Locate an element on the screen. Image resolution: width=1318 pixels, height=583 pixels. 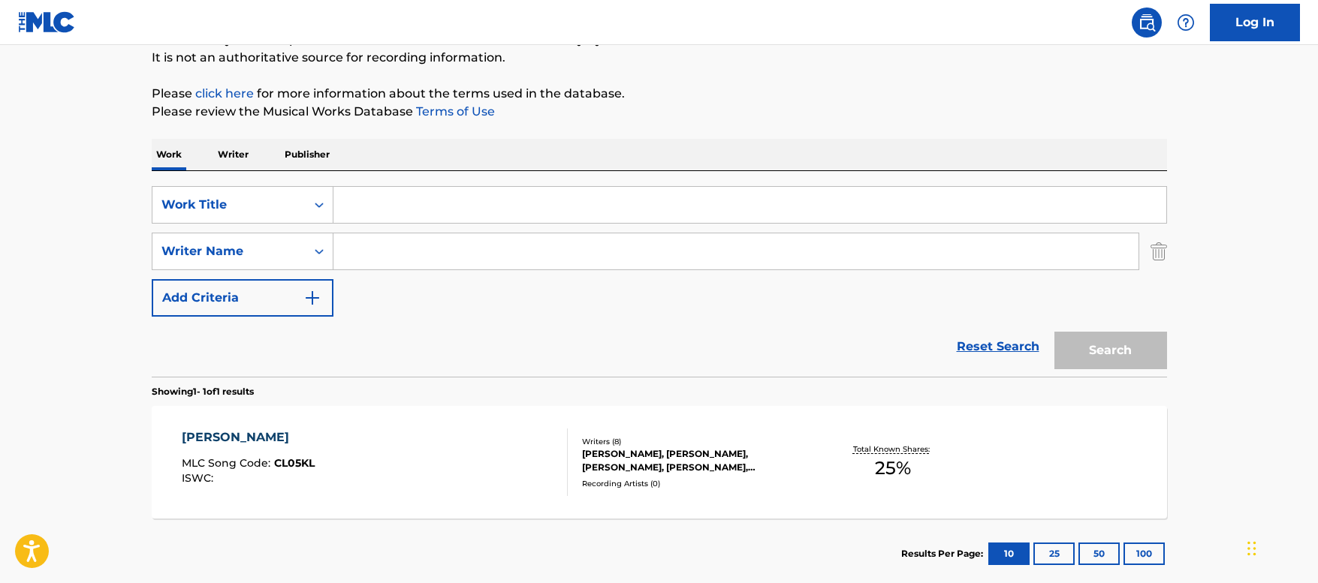
a: Log In is located at coordinates (1255, 23).